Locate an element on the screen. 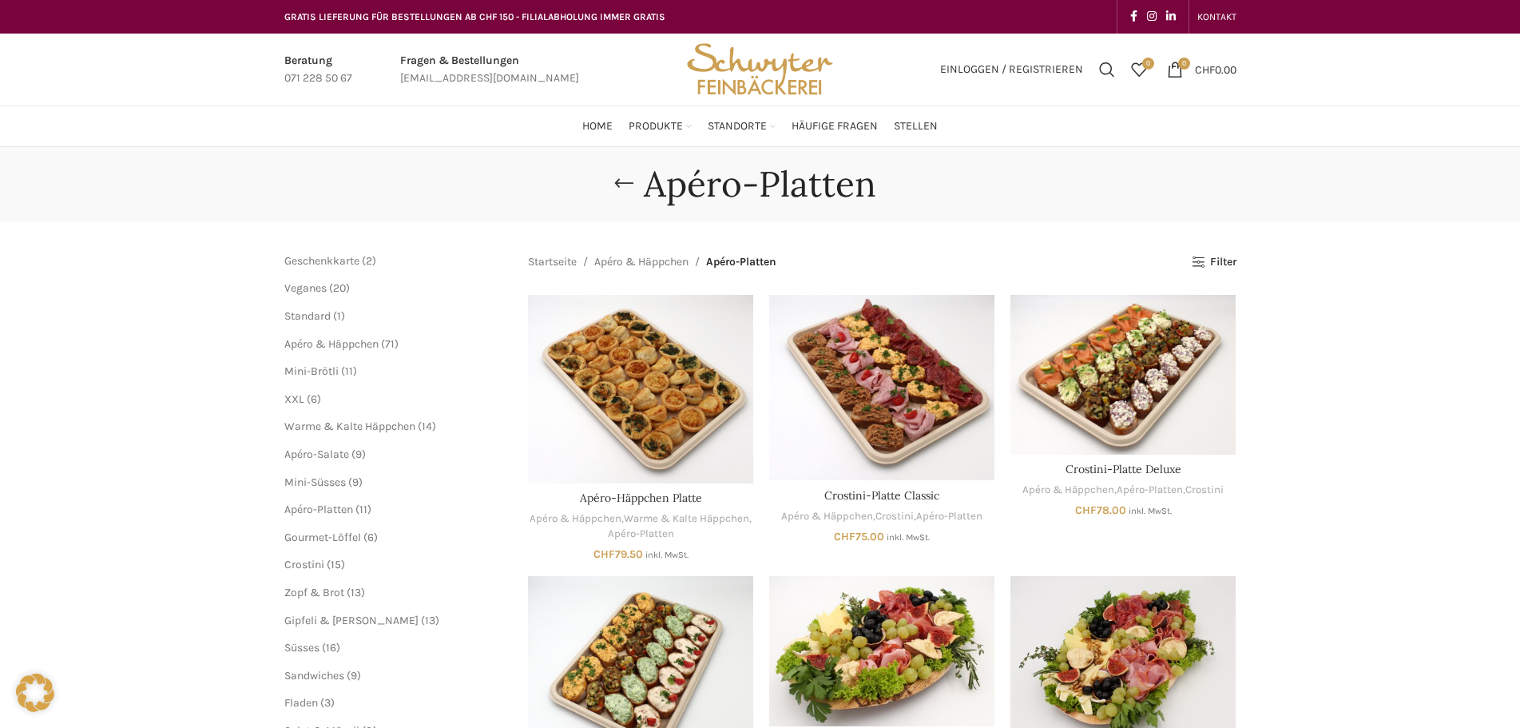  span: Süsses is located at coordinates (302, 647).